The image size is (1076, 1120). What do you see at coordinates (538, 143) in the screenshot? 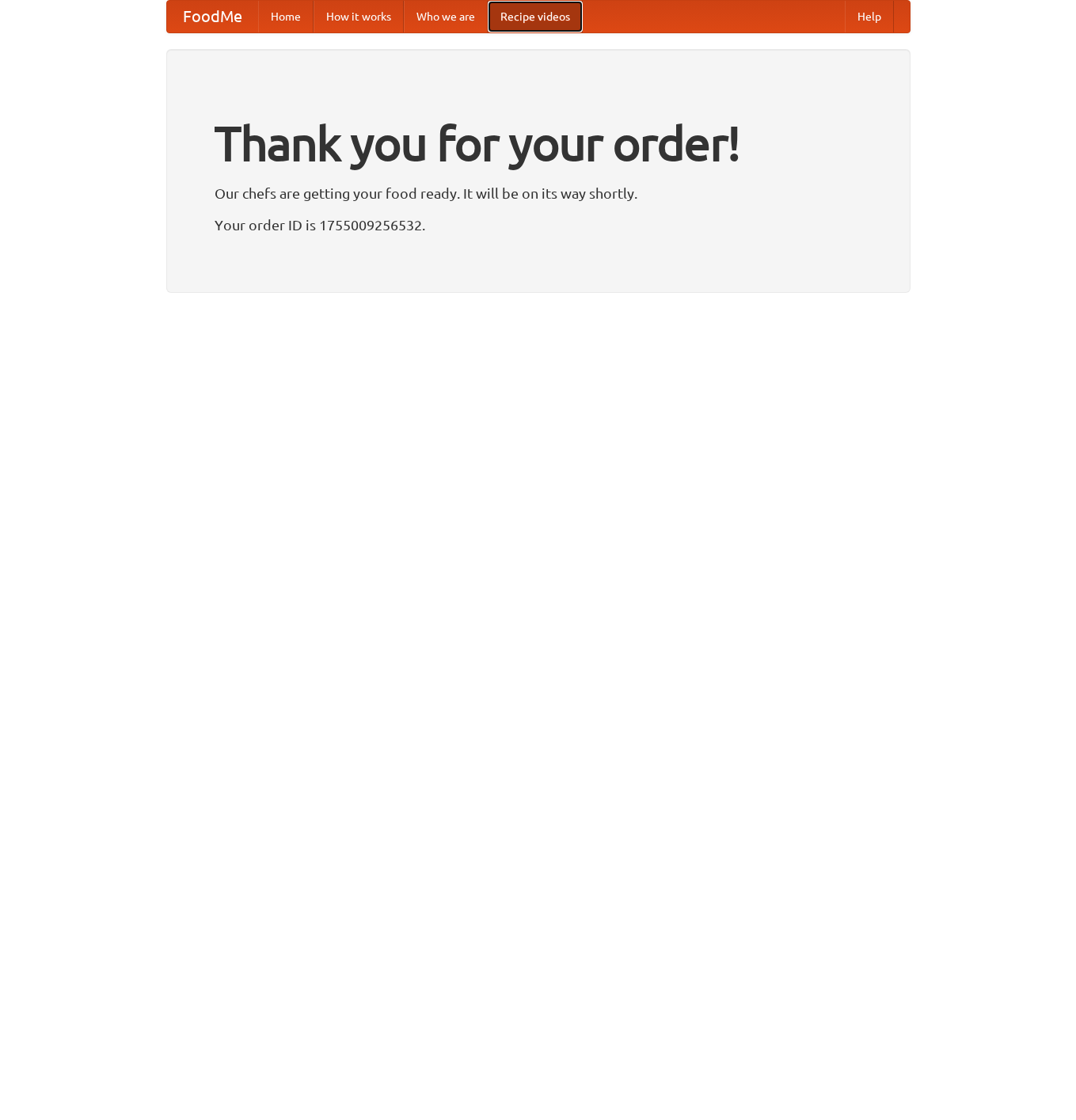
I see `h1: Thank you for your order!` at bounding box center [538, 143].